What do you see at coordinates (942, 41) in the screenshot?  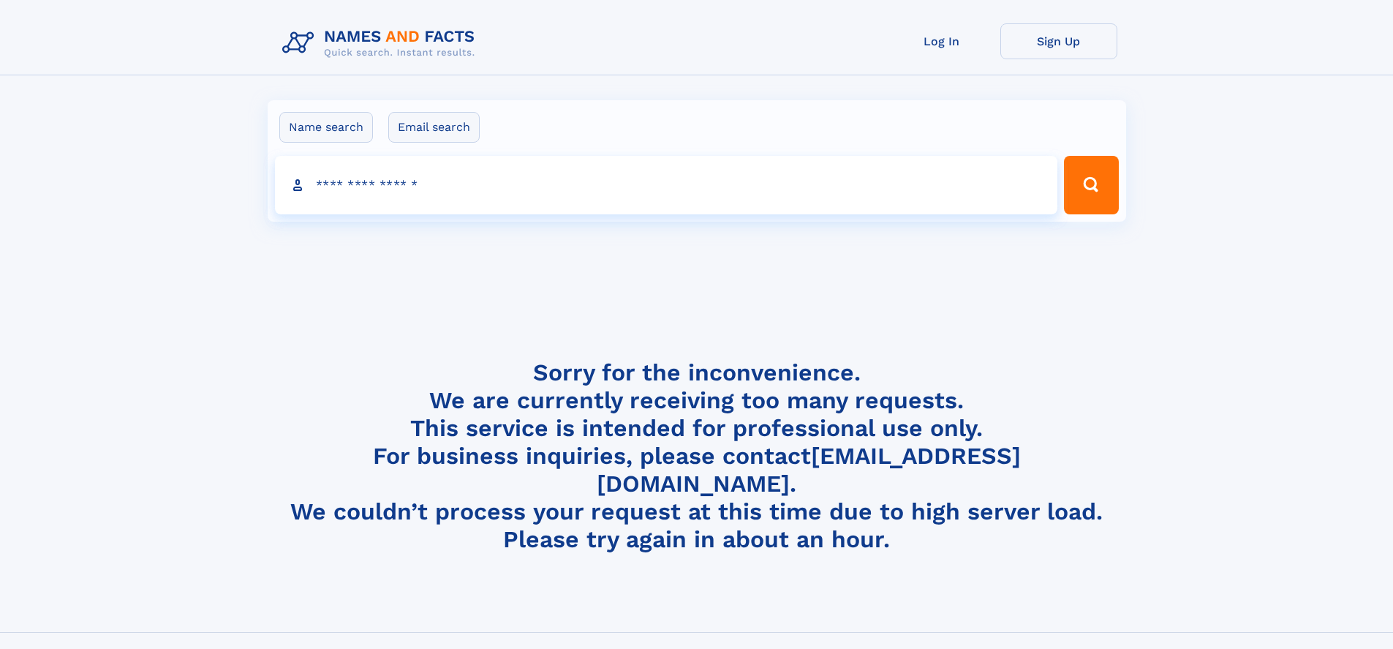 I see `a: Log In` at bounding box center [942, 41].